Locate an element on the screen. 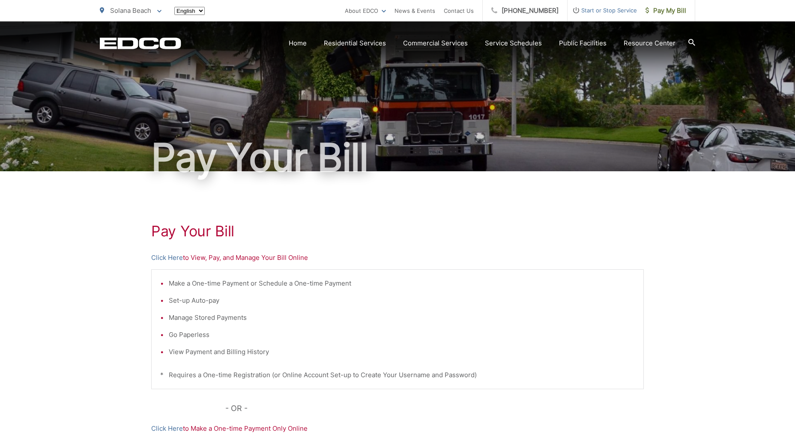 This screenshot has width=795, height=438. a: Public Facilities is located at coordinates (582, 43).